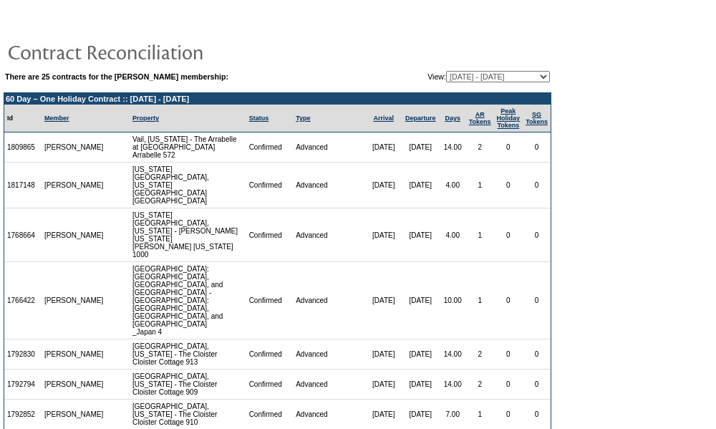 The height and width of the screenshot is (429, 716). What do you see at coordinates (537, 118) in the screenshot?
I see `a: SGTokens` at bounding box center [537, 118].